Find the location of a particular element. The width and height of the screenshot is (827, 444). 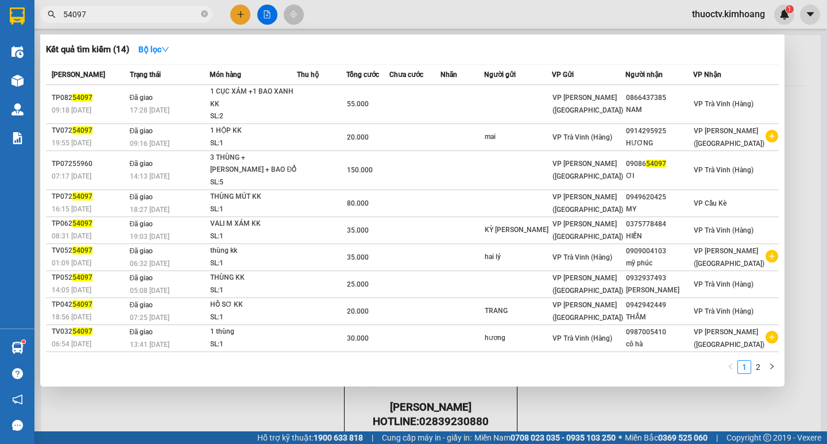

span: Thu hộ is located at coordinates (308, 75).